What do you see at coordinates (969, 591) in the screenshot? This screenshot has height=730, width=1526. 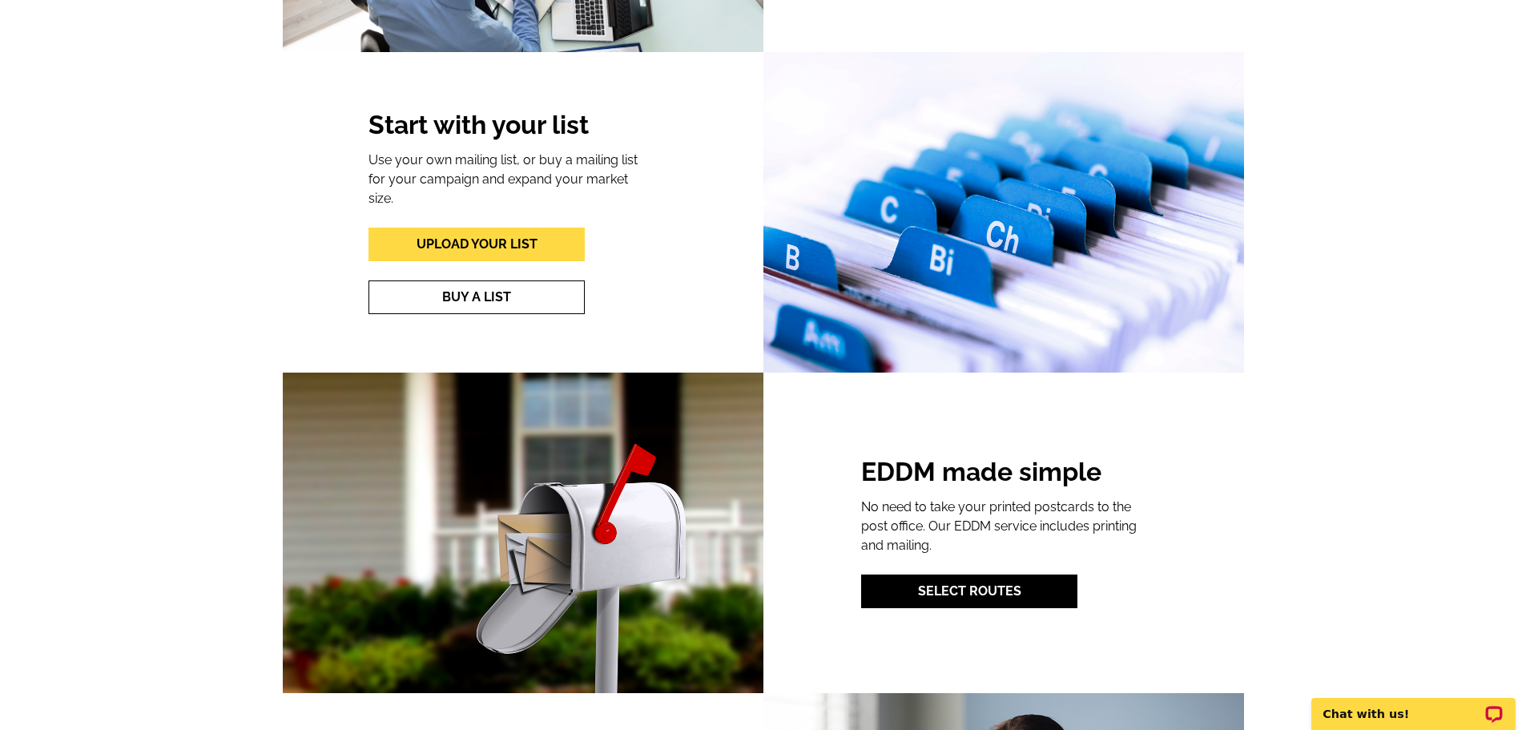 I see `a: Select Routes` at bounding box center [969, 591].